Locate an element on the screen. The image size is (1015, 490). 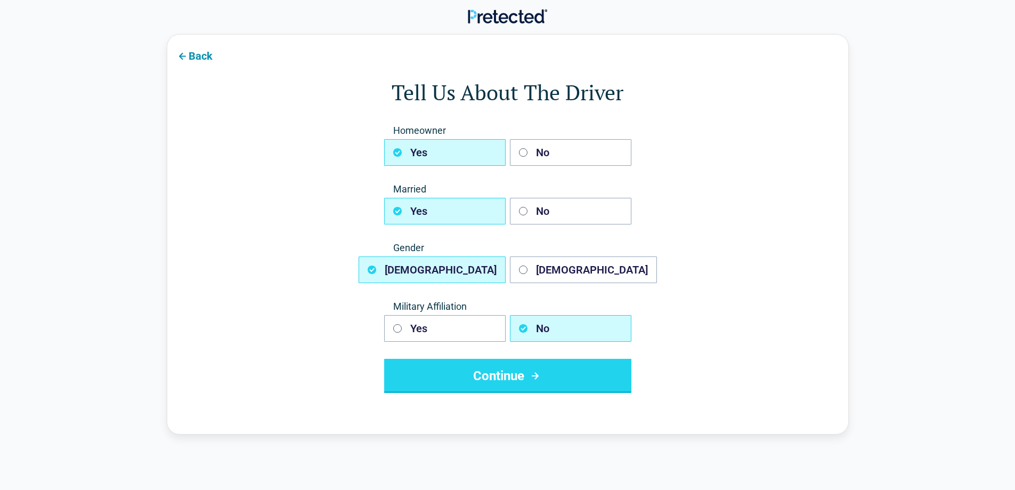
span: Homeowner is located at coordinates (508, 131).